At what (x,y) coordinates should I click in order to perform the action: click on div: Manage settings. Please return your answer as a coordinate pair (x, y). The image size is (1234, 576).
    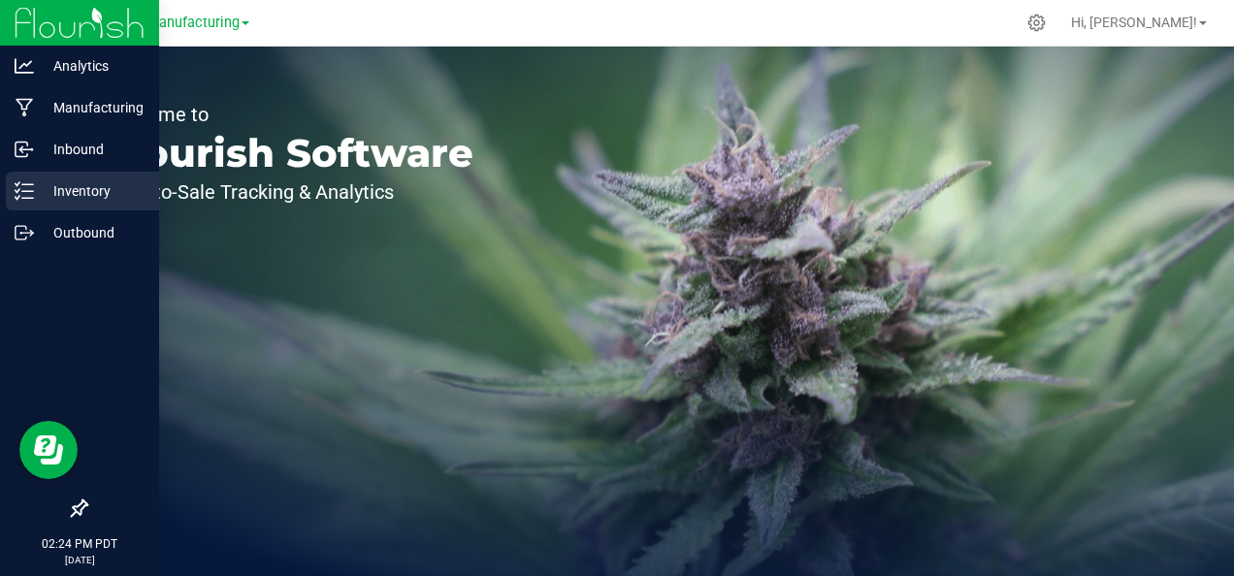
    Looking at the image, I should click on (1036, 22).